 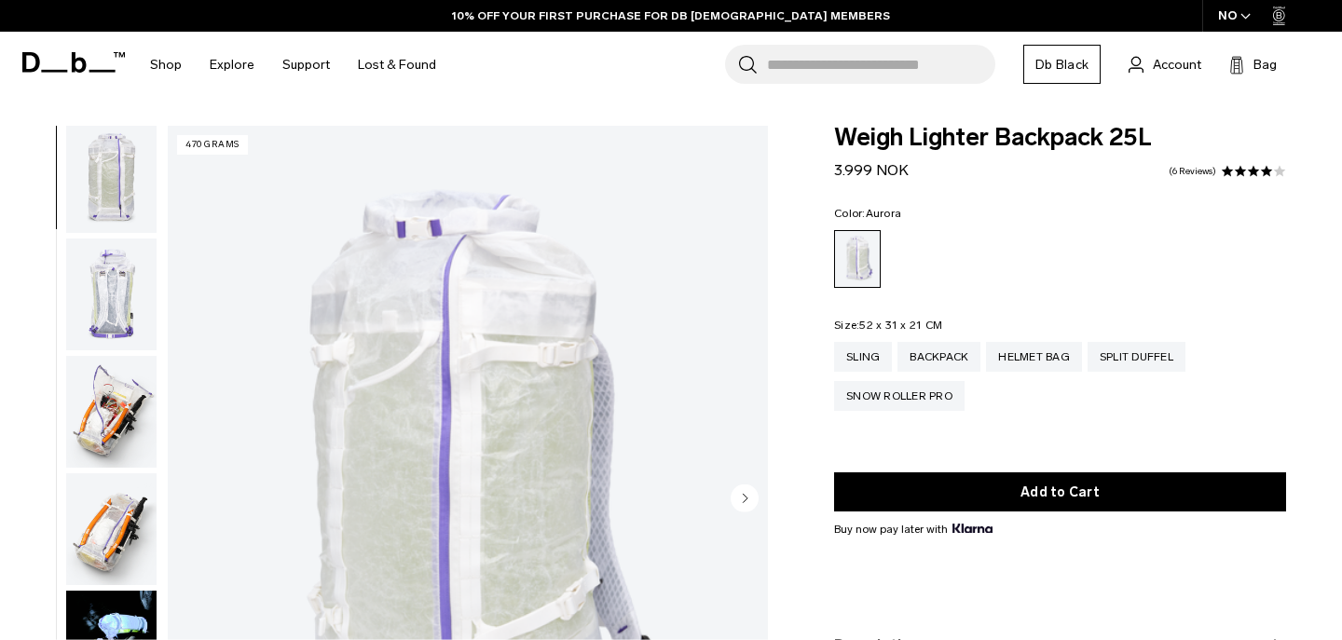 What do you see at coordinates (1253, 64) in the screenshot?
I see `button: Bag` at bounding box center [1253, 64].